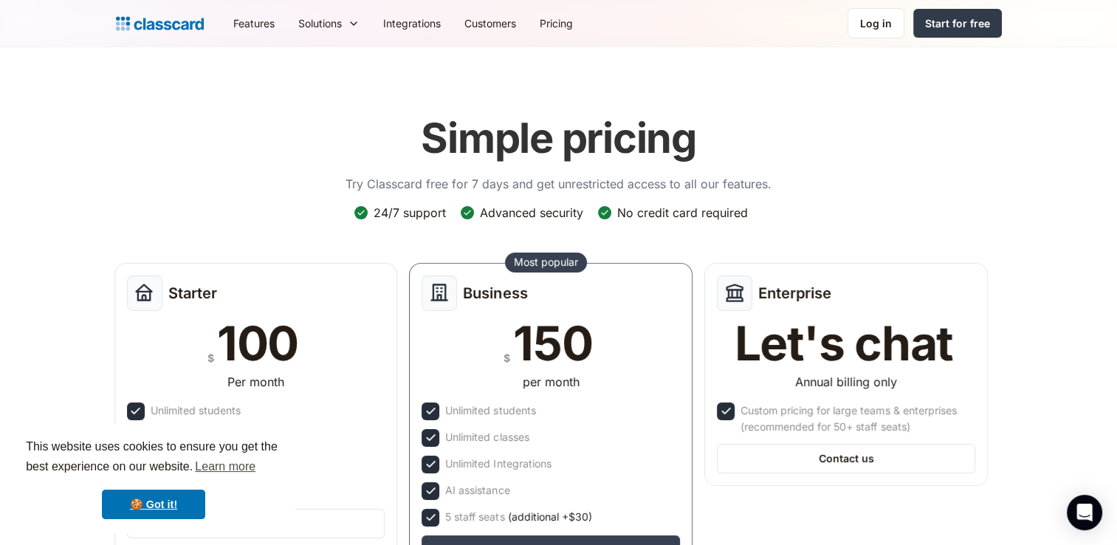 The height and width of the screenshot is (545, 1117). I want to click on div: Unlimited classes, so click(487, 437).